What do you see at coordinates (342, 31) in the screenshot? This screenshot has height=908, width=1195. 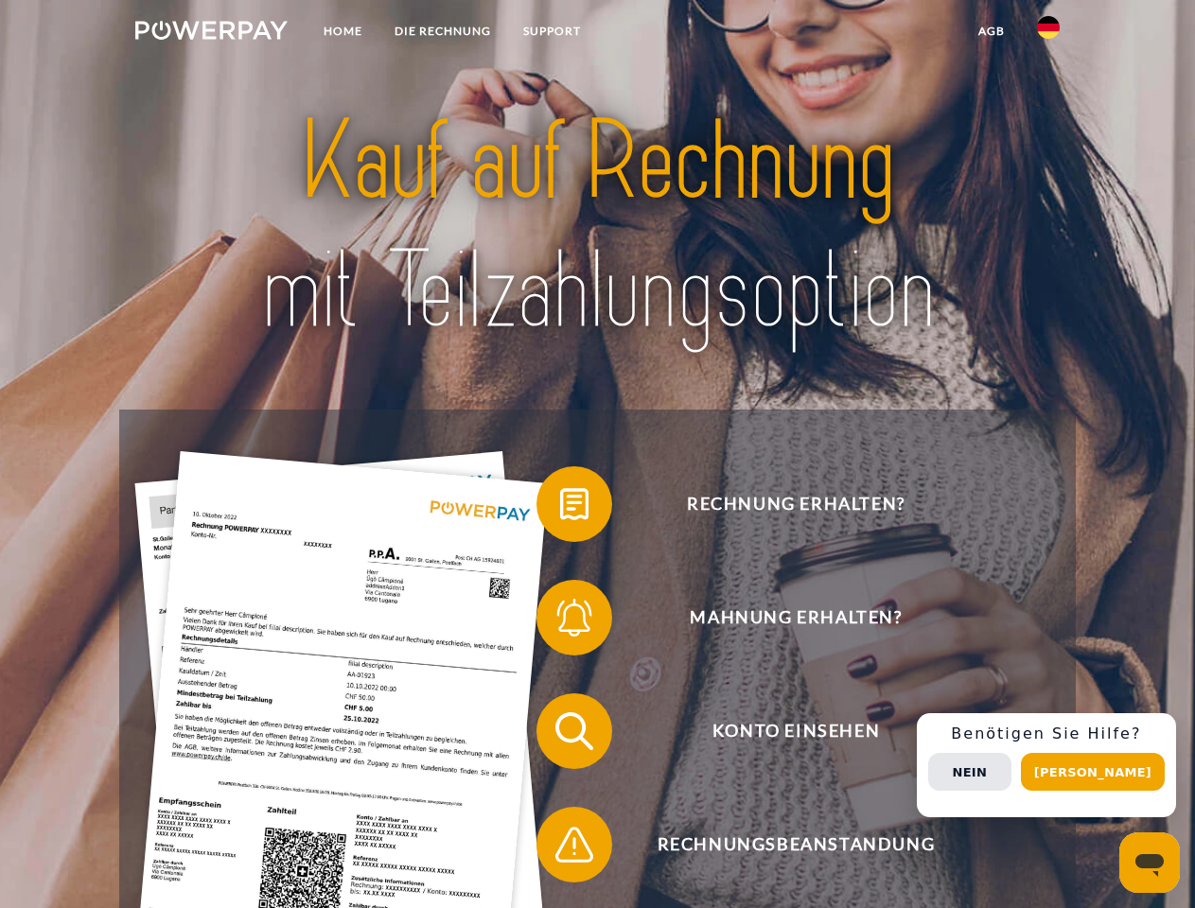 I see `a: Home` at bounding box center [342, 31].